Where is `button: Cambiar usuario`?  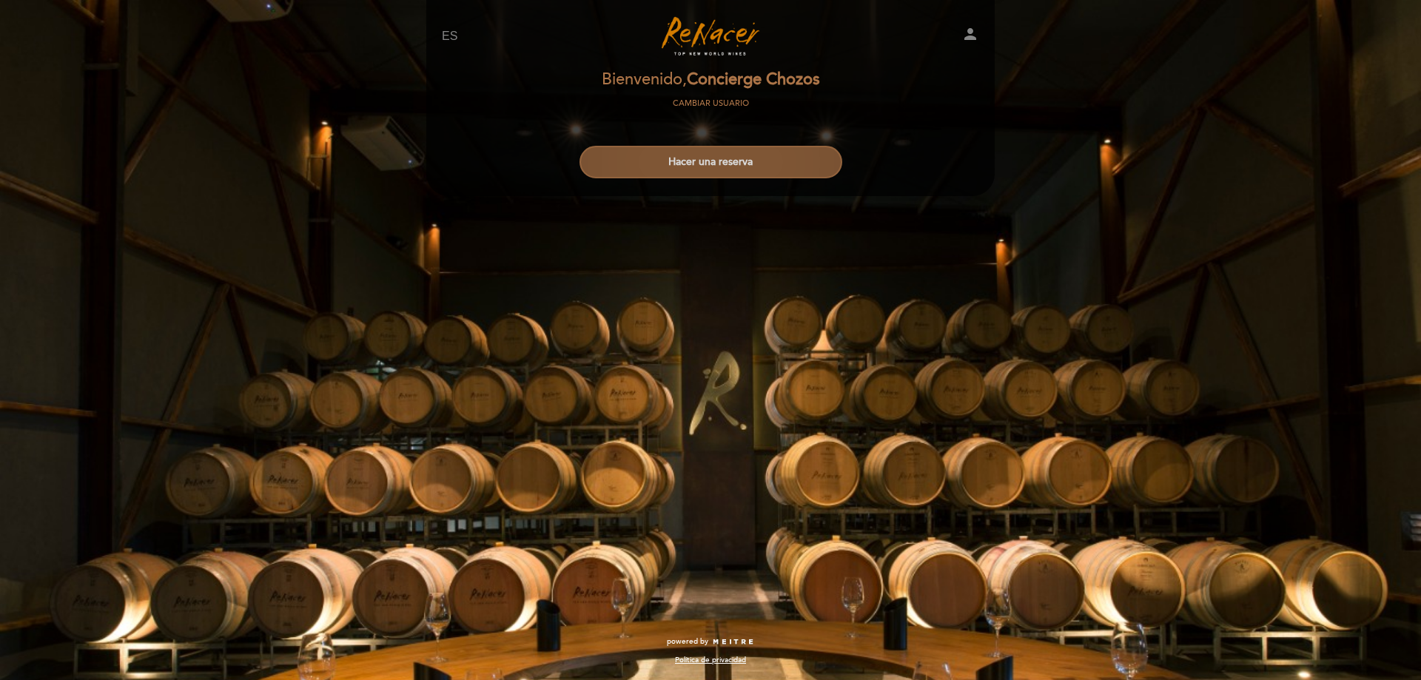 button: Cambiar usuario is located at coordinates (710, 104).